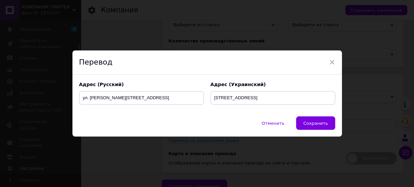  Describe the element at coordinates (315, 123) in the screenshot. I see `span: Сохранить` at that location.